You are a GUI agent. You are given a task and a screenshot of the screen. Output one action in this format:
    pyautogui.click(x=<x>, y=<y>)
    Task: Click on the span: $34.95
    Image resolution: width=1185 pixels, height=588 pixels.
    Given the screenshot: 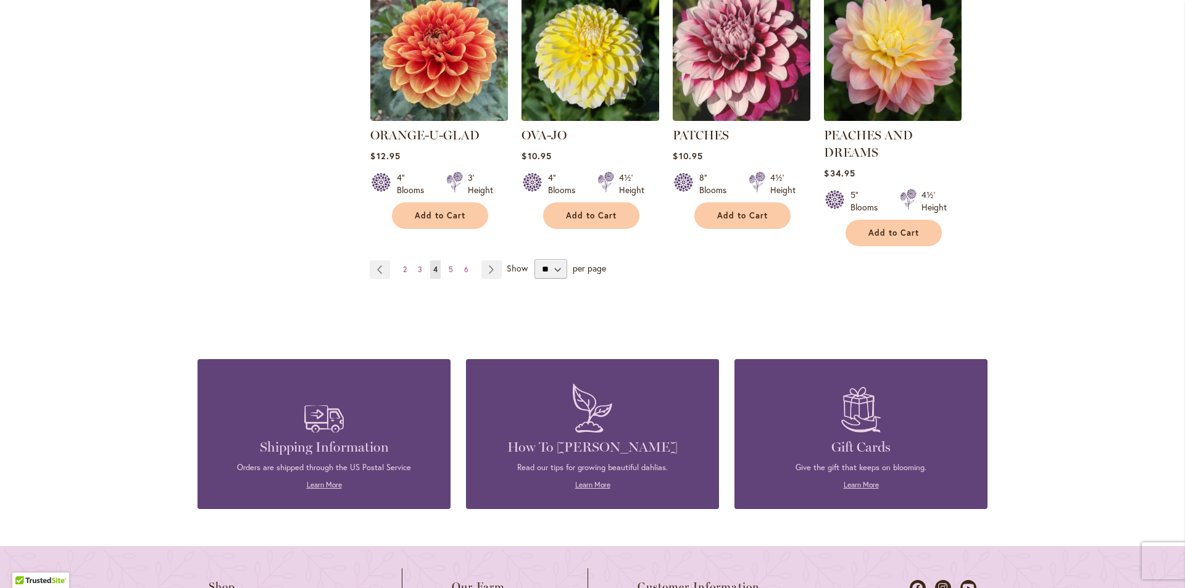 What is the action you would take?
    pyautogui.click(x=840, y=173)
    